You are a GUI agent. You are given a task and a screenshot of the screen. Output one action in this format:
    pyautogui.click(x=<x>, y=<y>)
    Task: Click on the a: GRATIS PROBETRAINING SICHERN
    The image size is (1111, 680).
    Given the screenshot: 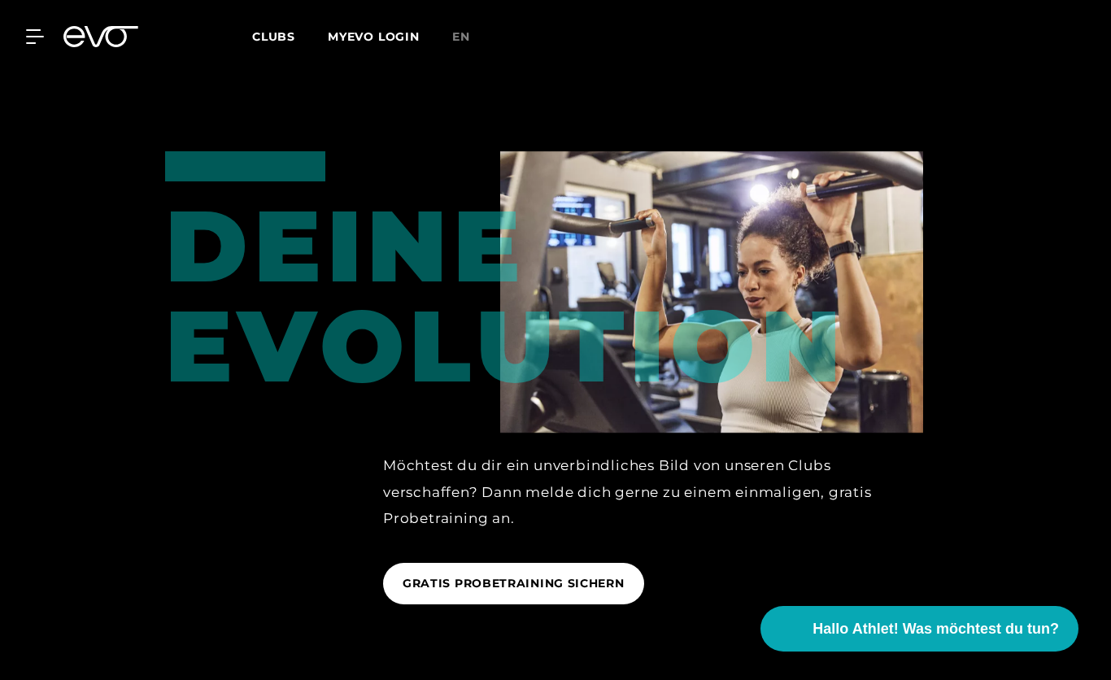 What is the action you would take?
    pyautogui.click(x=517, y=583)
    